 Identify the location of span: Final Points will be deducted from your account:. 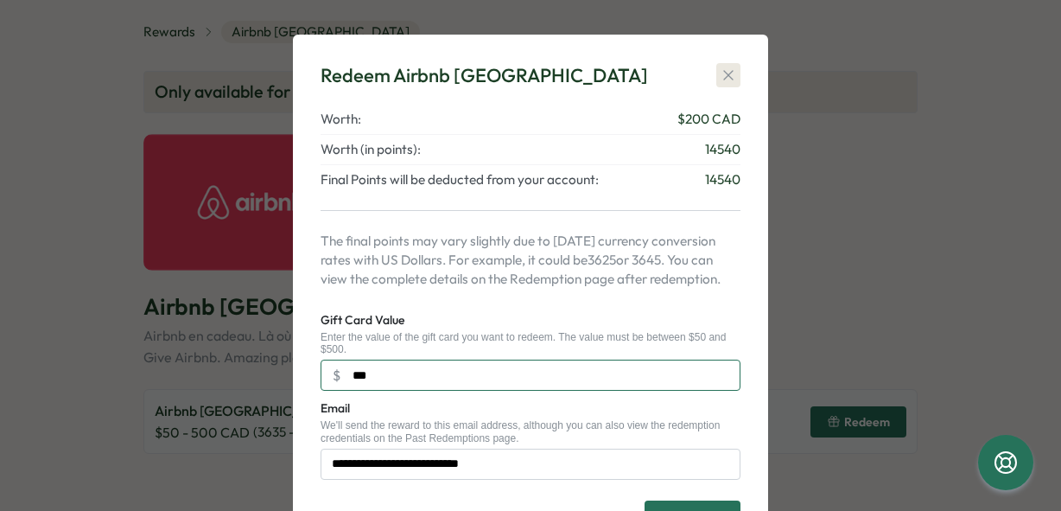
(460, 180).